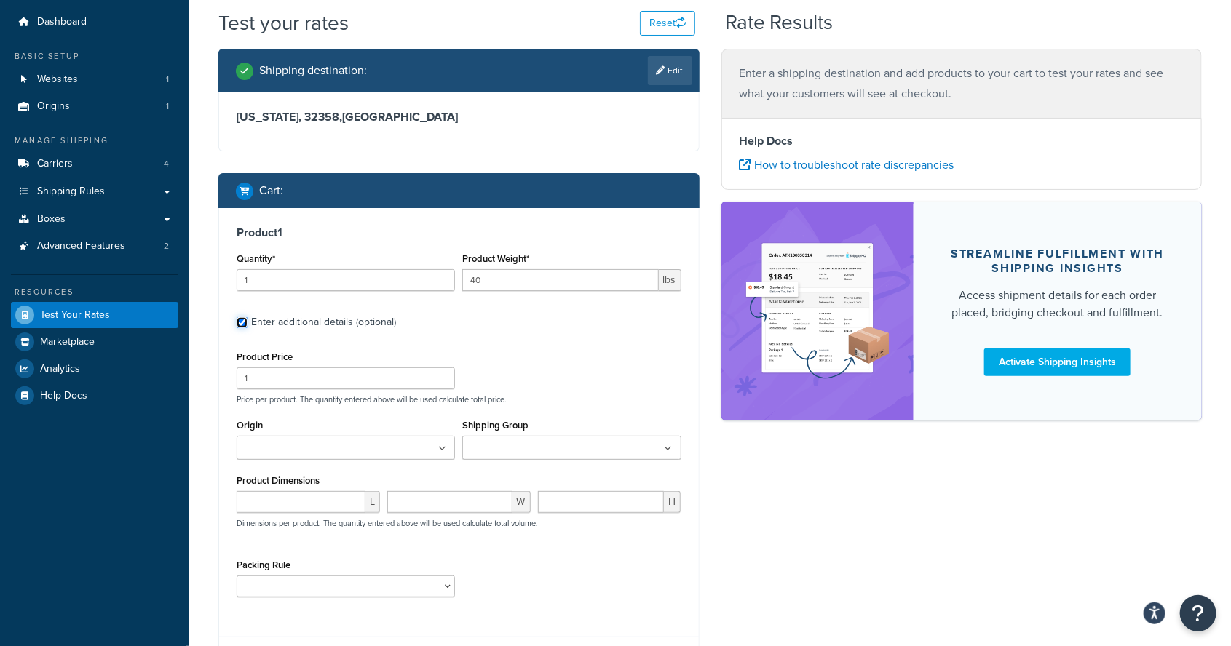  I want to click on span: Boxes, so click(51, 219).